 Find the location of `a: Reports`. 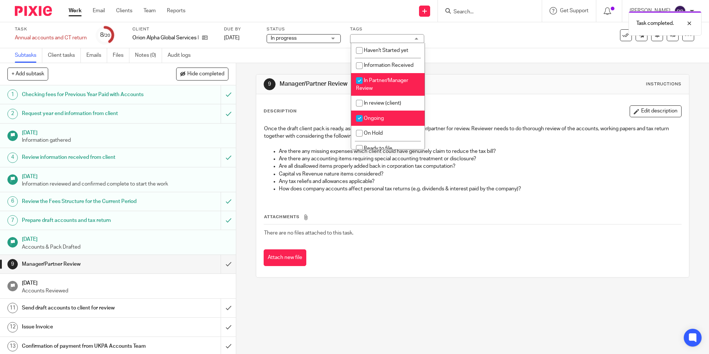

a: Reports is located at coordinates (176, 11).